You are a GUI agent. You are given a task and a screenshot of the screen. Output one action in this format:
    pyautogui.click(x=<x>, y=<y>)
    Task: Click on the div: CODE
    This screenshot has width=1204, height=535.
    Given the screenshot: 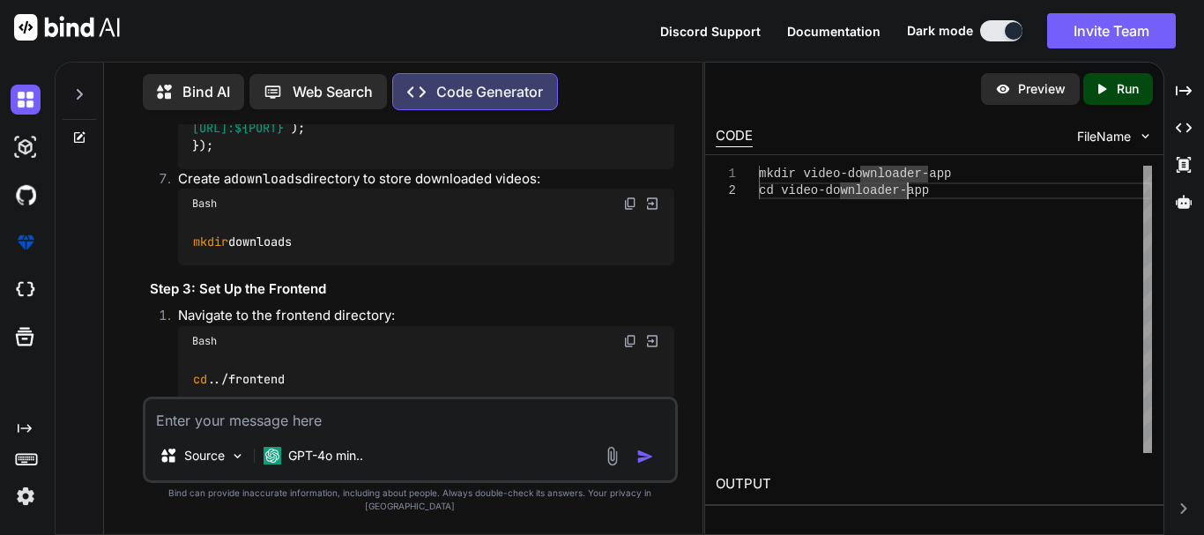 What is the action you would take?
    pyautogui.click(x=734, y=137)
    